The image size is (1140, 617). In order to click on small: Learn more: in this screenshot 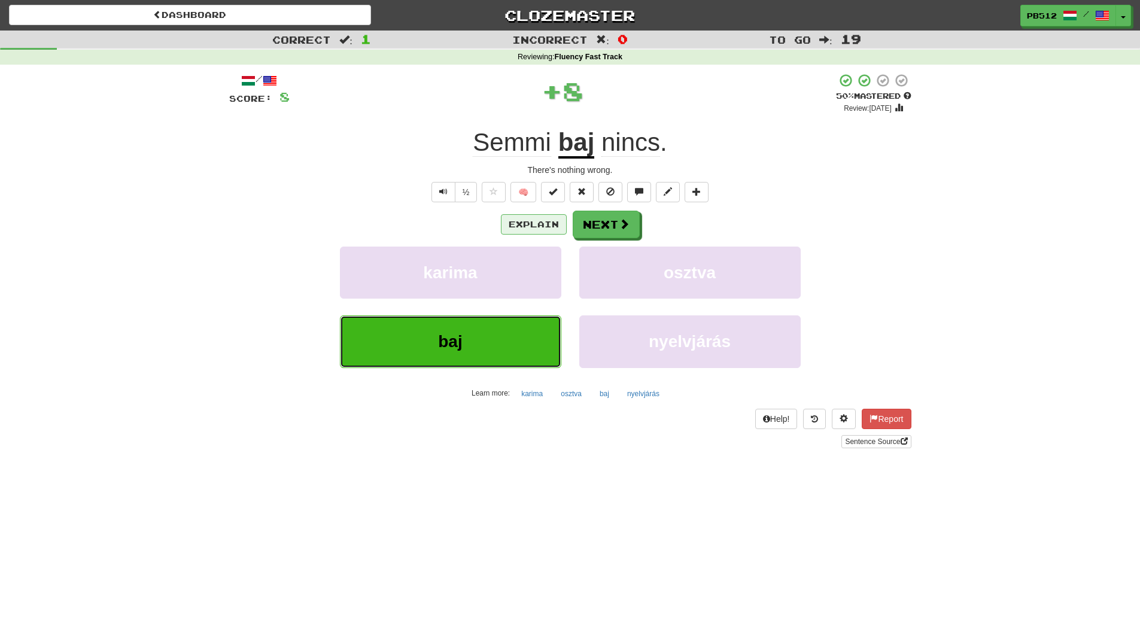, I will do `click(491, 393)`.